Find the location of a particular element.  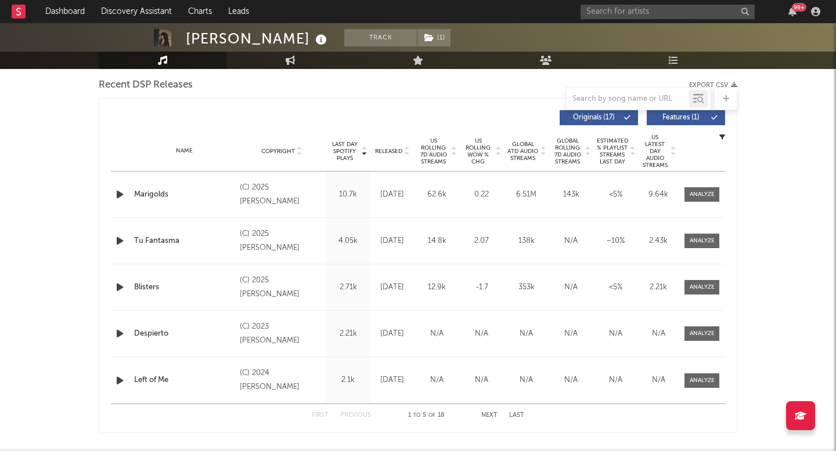

a: Left of Me is located at coordinates (184, 381).